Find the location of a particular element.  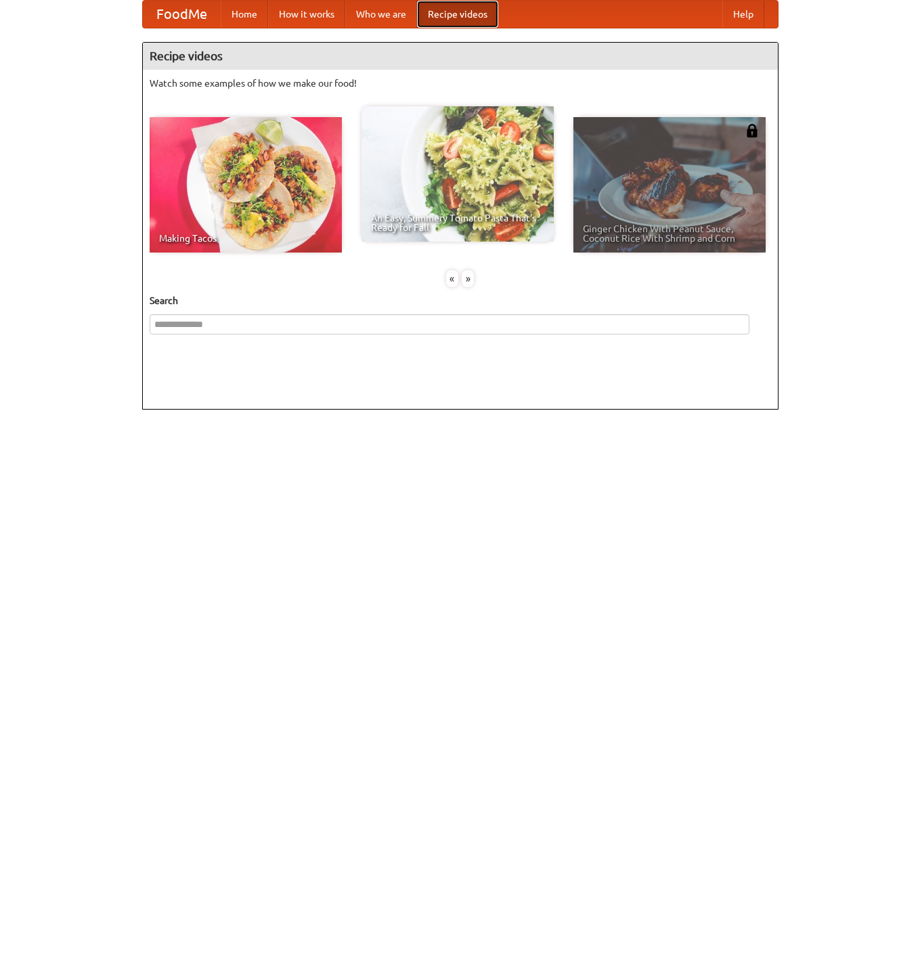

h4: Recipe videos is located at coordinates (460, 56).